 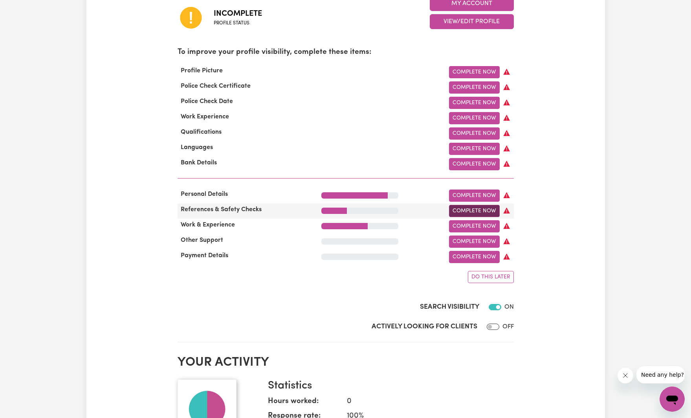 What do you see at coordinates (388, 386) in the screenshot?
I see `h3: Statistics` at bounding box center [388, 386].